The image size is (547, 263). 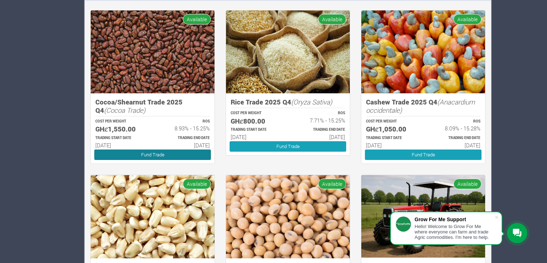 I want to click on h6: 8.93% - 15.25%, so click(x=184, y=128).